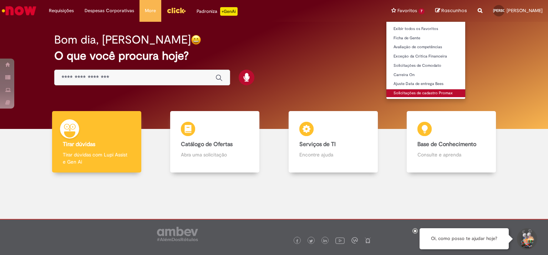 The width and height of the screenshot is (548, 255). What do you see at coordinates (446, 144) in the screenshot?
I see `b: Base de Conhecimento` at bounding box center [446, 144].